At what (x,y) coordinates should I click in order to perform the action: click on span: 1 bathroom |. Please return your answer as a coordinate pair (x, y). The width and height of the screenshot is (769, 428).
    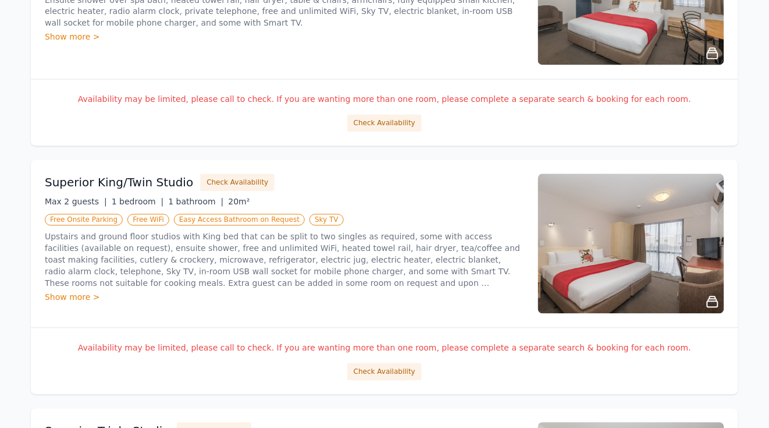
    Looking at the image, I should click on (196, 202).